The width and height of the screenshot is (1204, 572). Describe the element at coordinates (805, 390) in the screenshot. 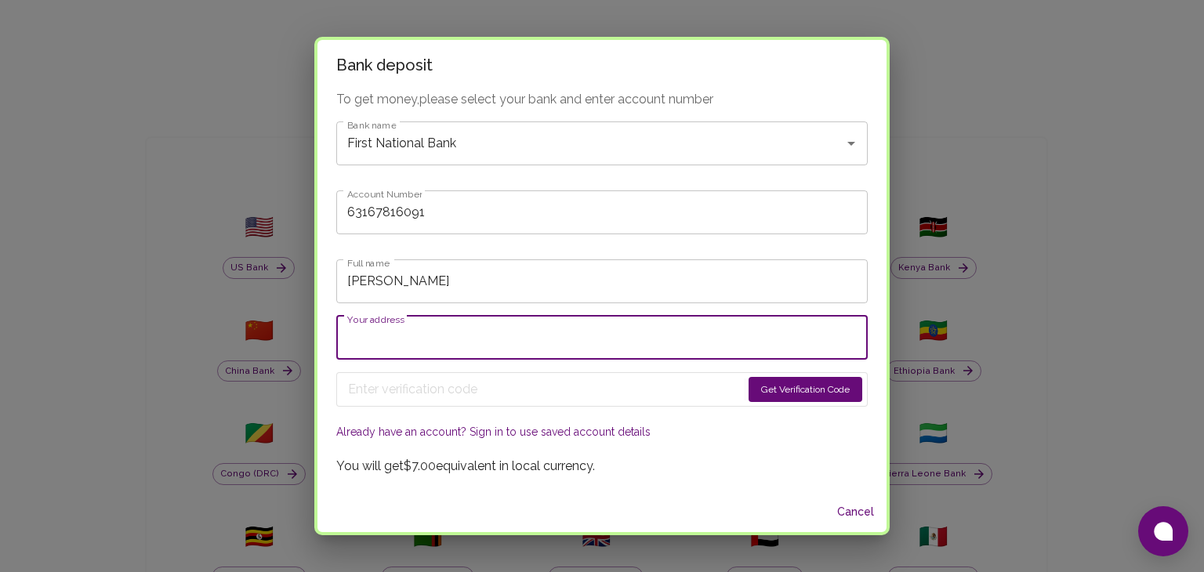

I see `button: Get Verification Code` at that location.